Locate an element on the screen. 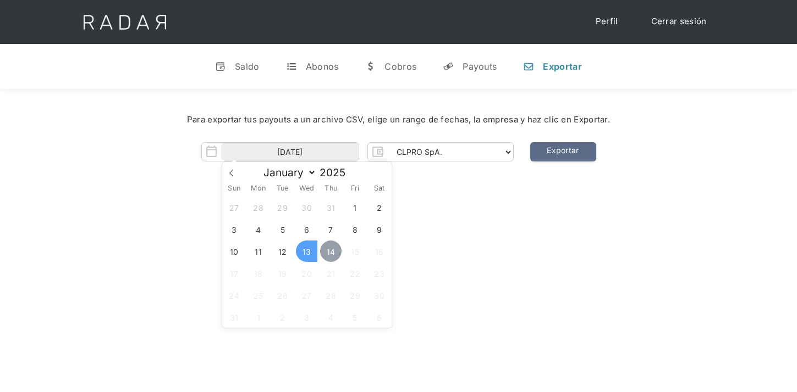 Image resolution: width=797 pixels, height=392 pixels. span: Thu is located at coordinates (331, 189).